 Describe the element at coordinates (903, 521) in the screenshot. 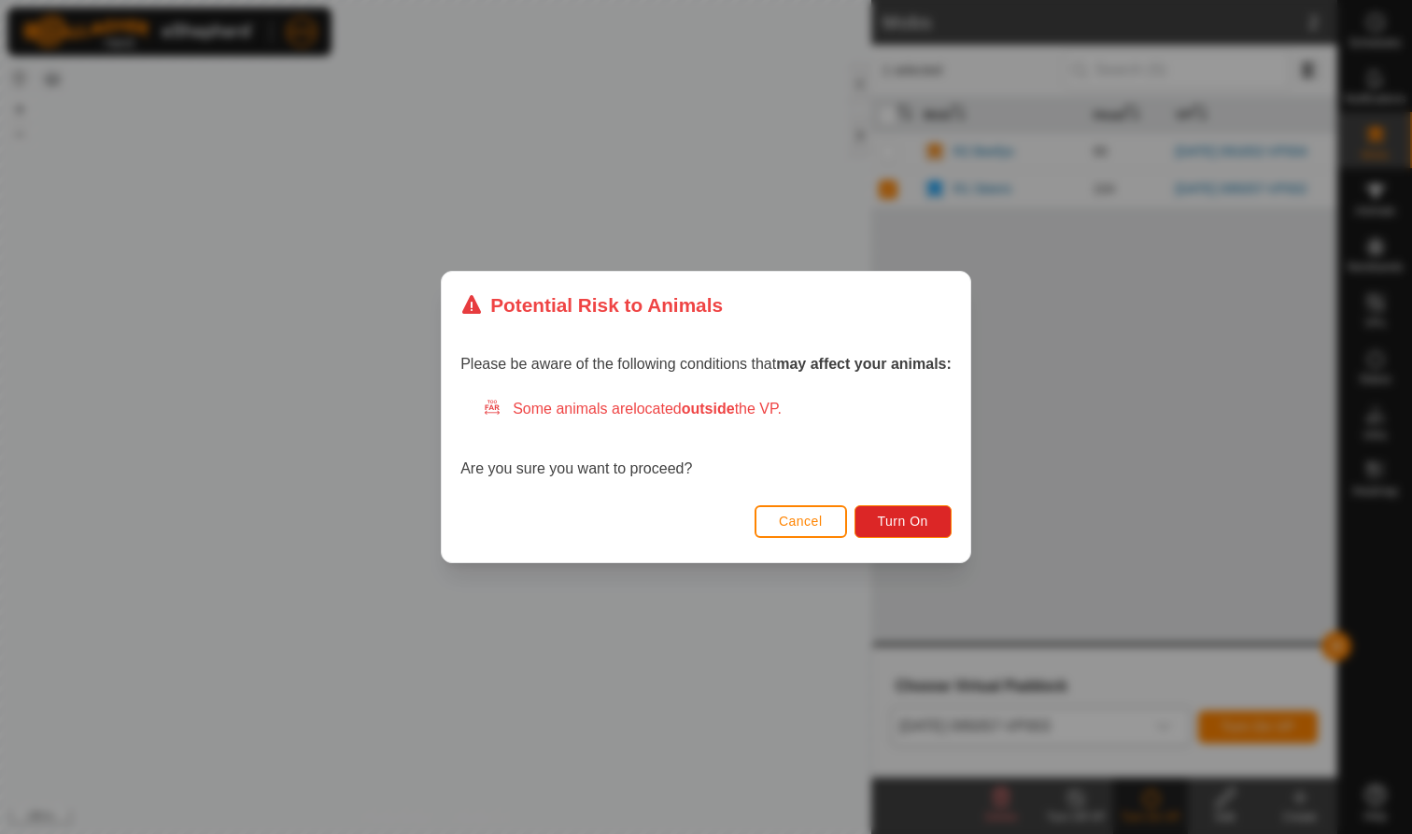

I see `span: Turn On` at that location.